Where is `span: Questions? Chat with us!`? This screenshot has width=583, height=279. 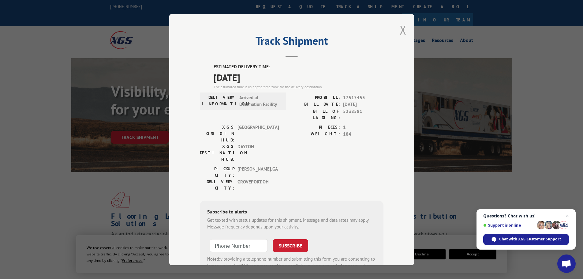
span: Questions? Chat with us! is located at coordinates (526, 216).